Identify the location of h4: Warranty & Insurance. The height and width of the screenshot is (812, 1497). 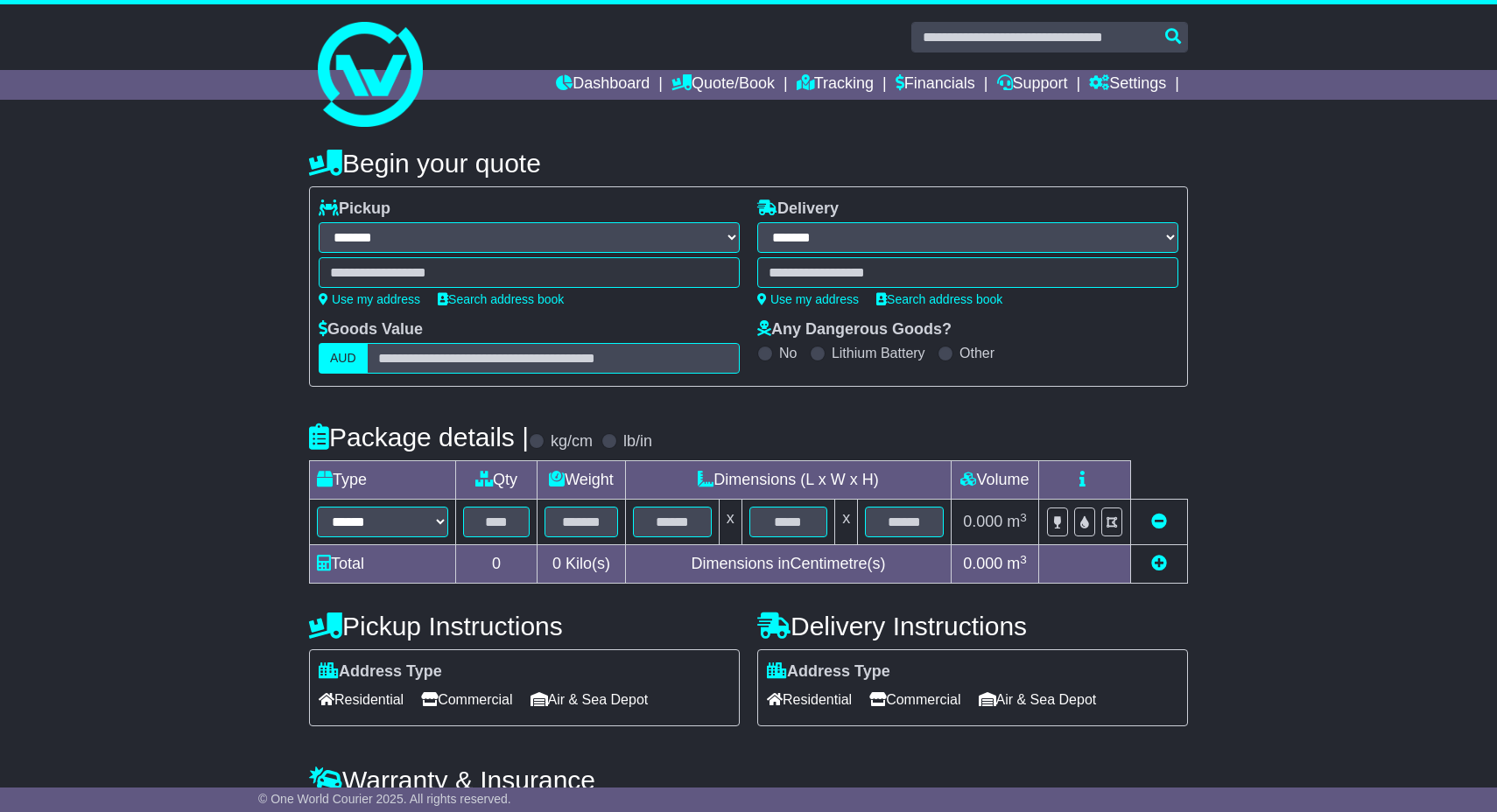
(748, 779).